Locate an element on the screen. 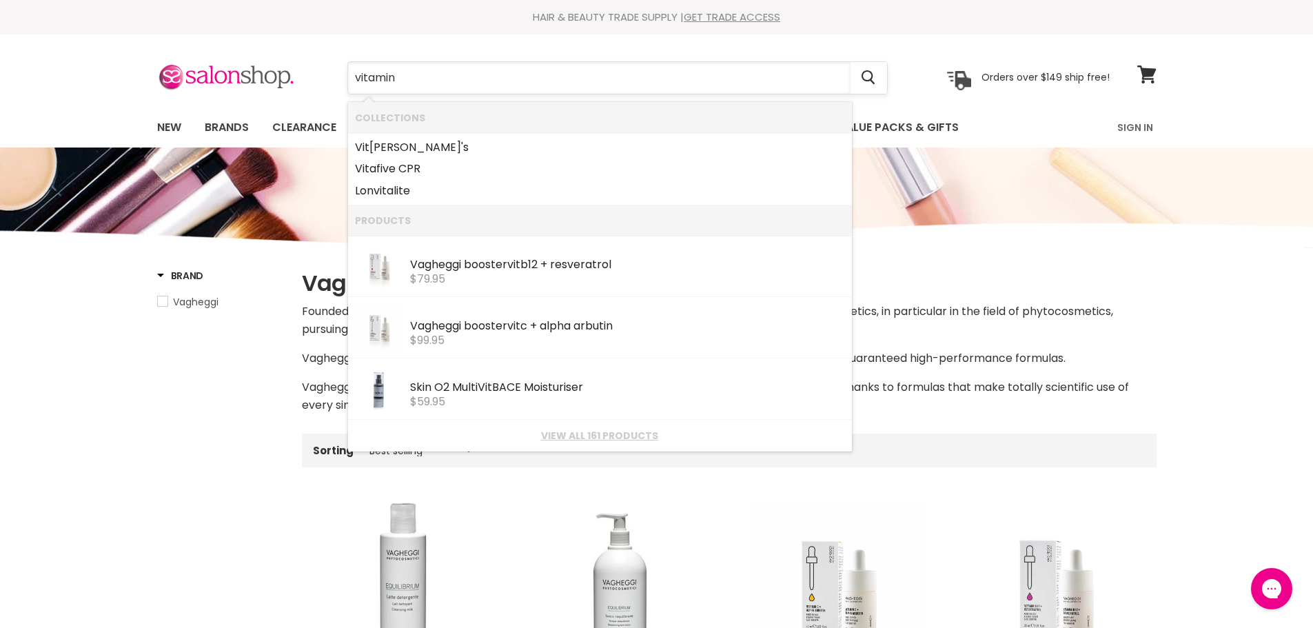 This screenshot has width=1313, height=628. a: Value Packs & Gifts is located at coordinates (898, 128).